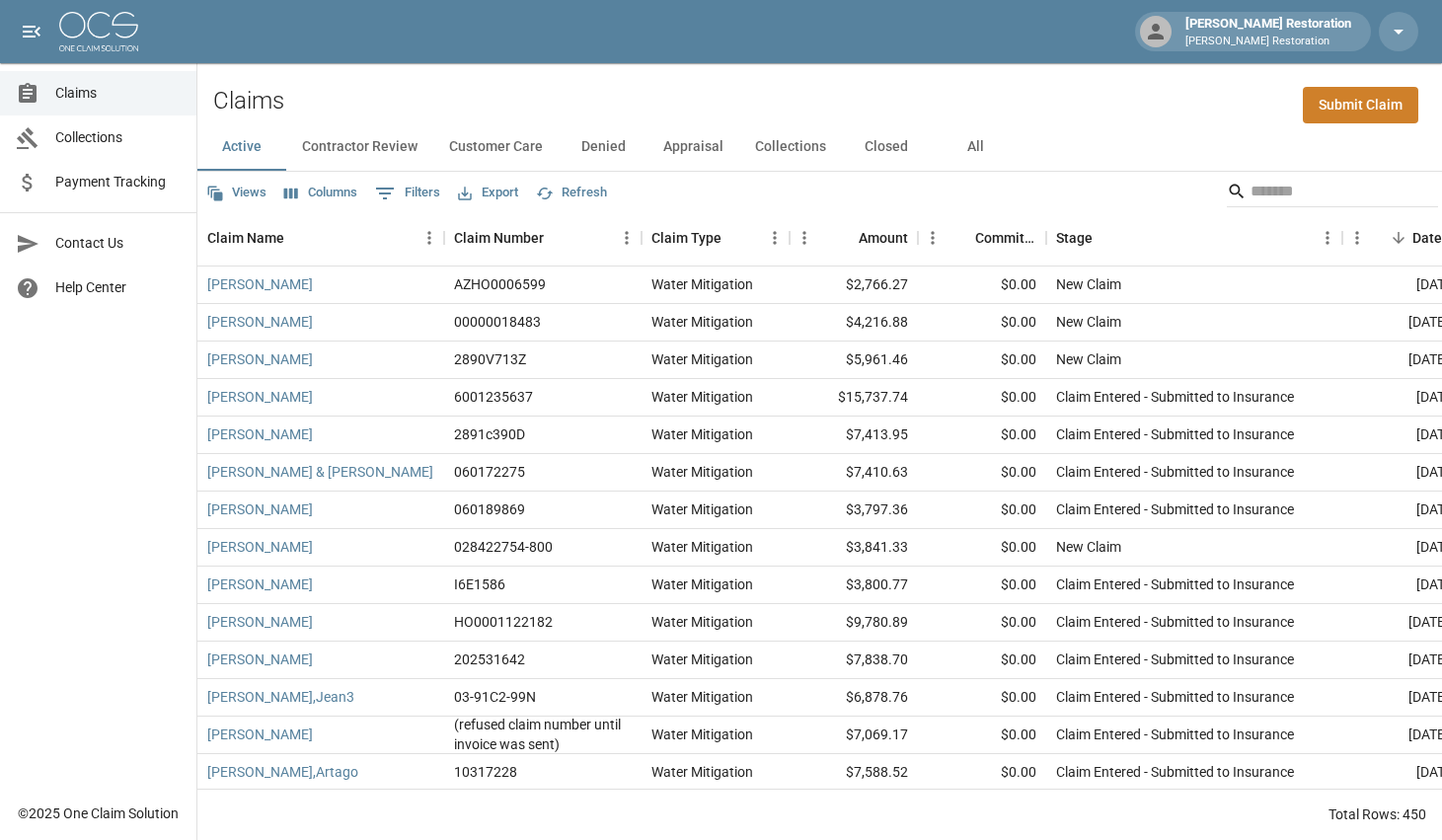  Describe the element at coordinates (488, 192) in the screenshot. I see `button: Export` at that location.